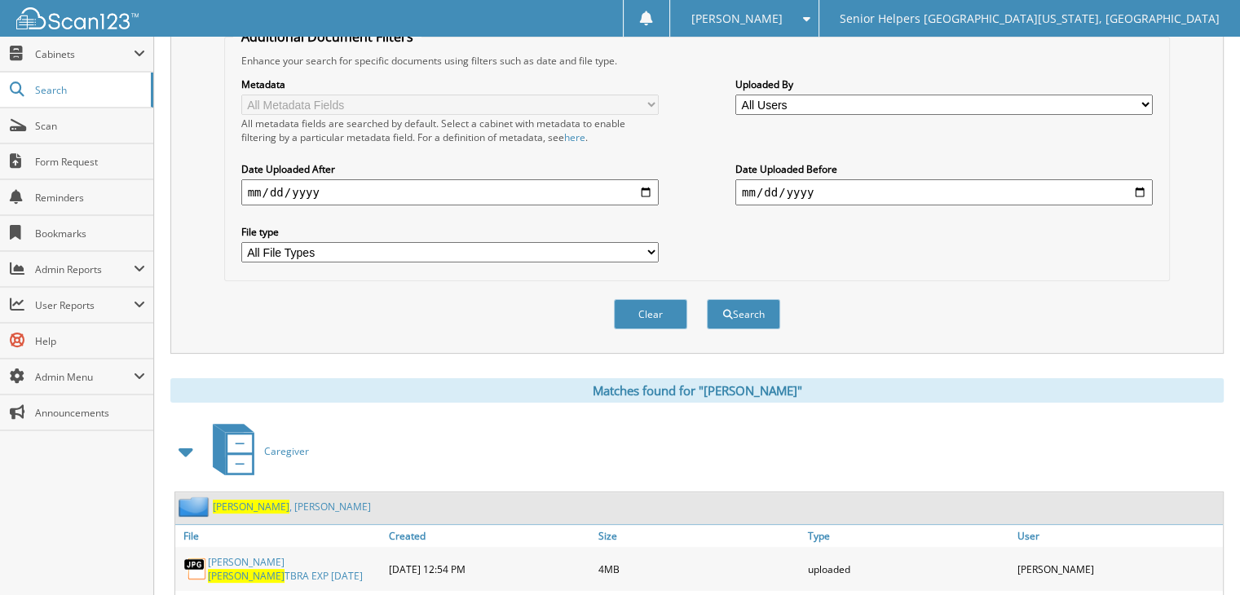 This screenshot has width=1240, height=595. I want to click on label: Date Uploaded Before, so click(944, 169).